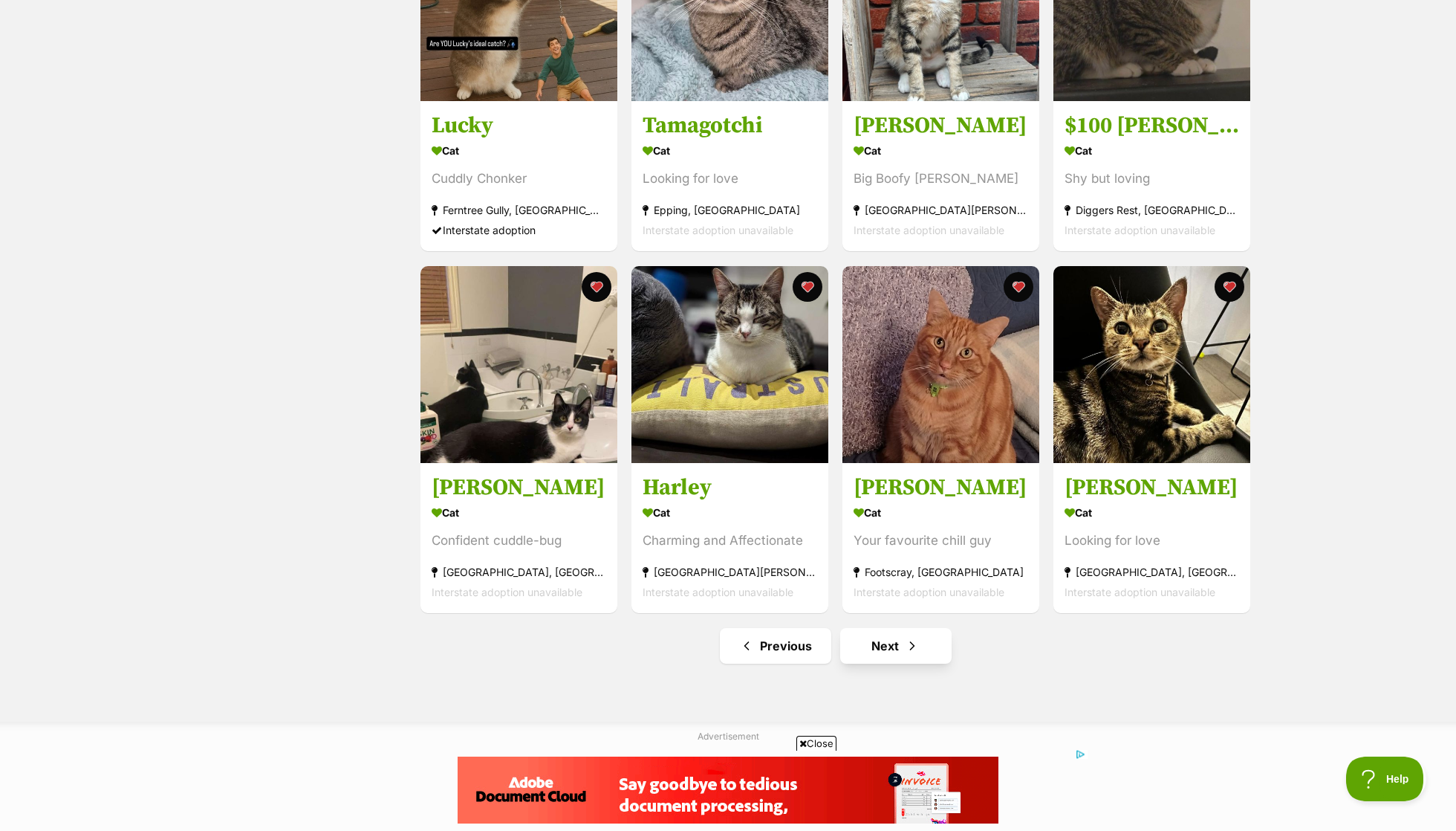 This screenshot has width=1456, height=831. What do you see at coordinates (518, 126) in the screenshot?
I see `h3: Lucky` at bounding box center [518, 126].